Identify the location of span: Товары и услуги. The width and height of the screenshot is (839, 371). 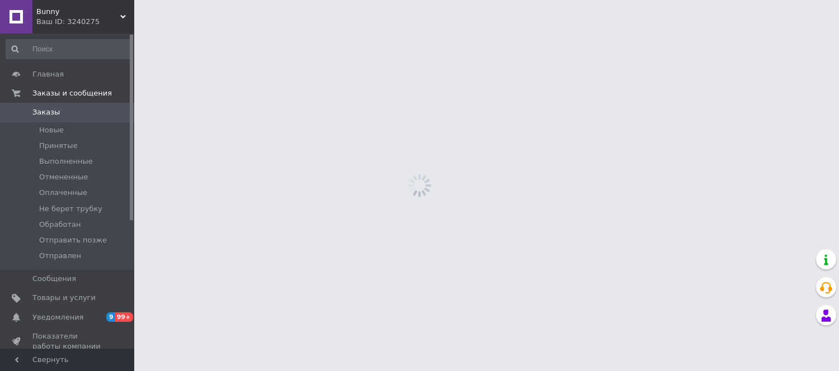
(64, 298).